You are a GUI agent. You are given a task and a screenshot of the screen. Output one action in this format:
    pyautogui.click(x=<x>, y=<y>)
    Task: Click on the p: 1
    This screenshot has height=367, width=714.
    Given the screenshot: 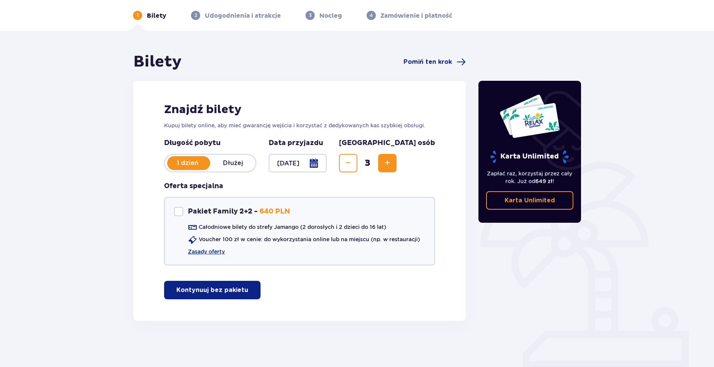 What is the action you would take?
    pyautogui.click(x=138, y=15)
    